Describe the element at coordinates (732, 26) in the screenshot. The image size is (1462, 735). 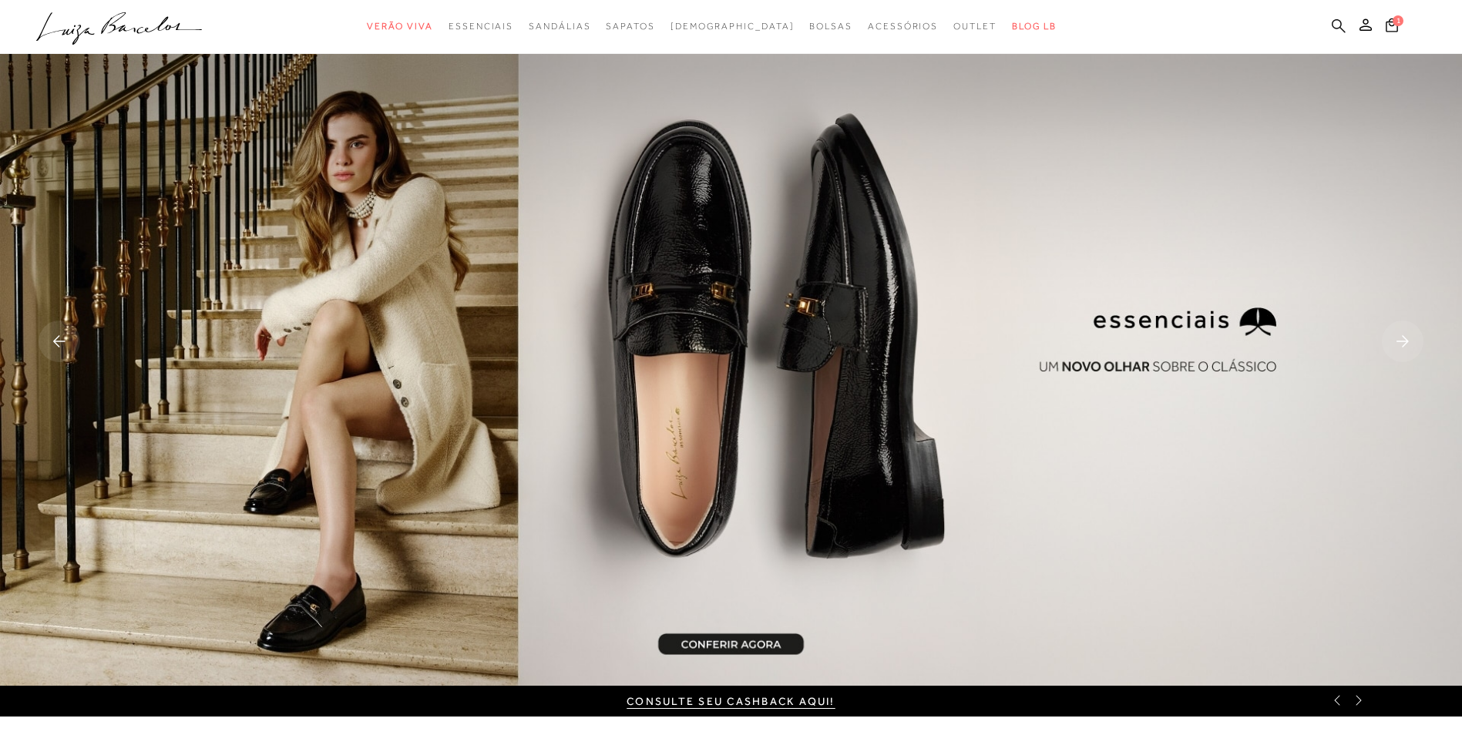
I see `a: noSubCategoriesText` at that location.